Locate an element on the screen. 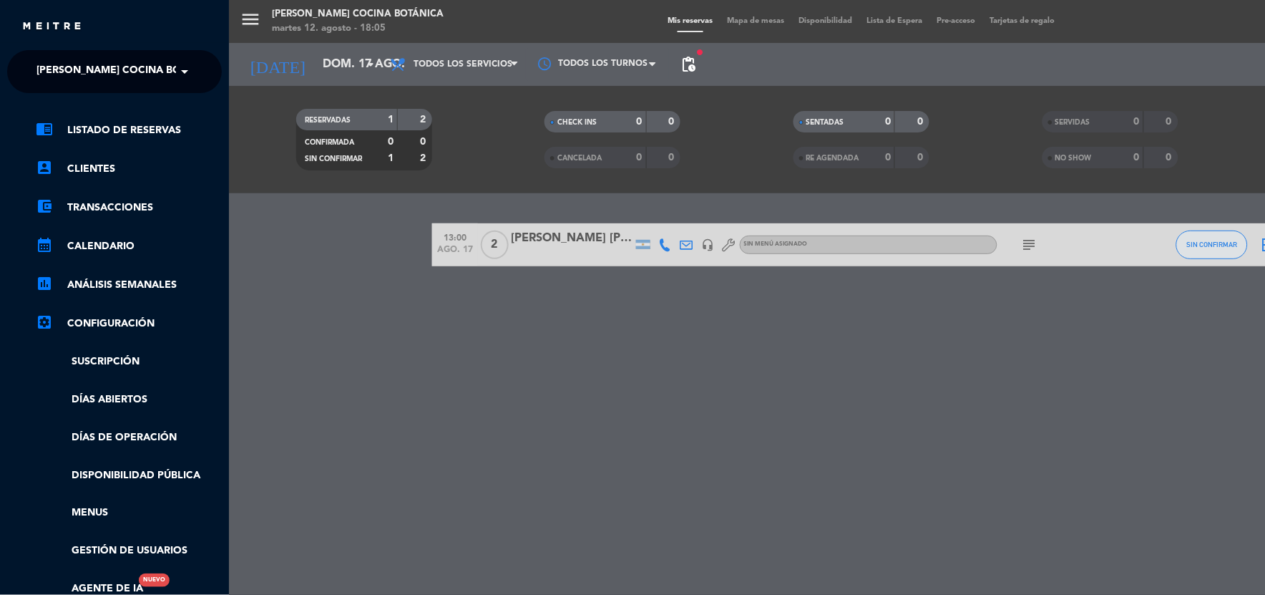  a: Gestión de usuarios is located at coordinates (129, 550).